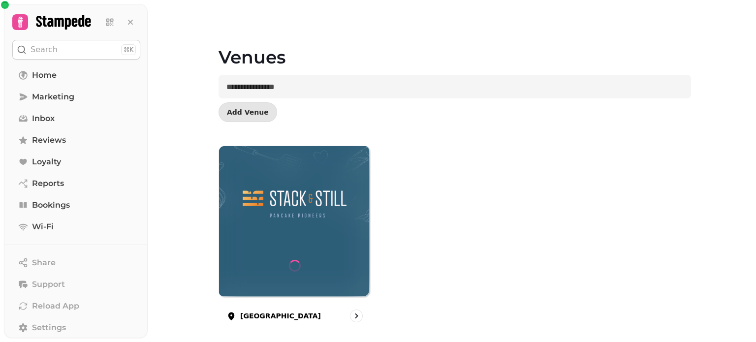  What do you see at coordinates (76, 119) in the screenshot?
I see `a: Inbox` at bounding box center [76, 119].